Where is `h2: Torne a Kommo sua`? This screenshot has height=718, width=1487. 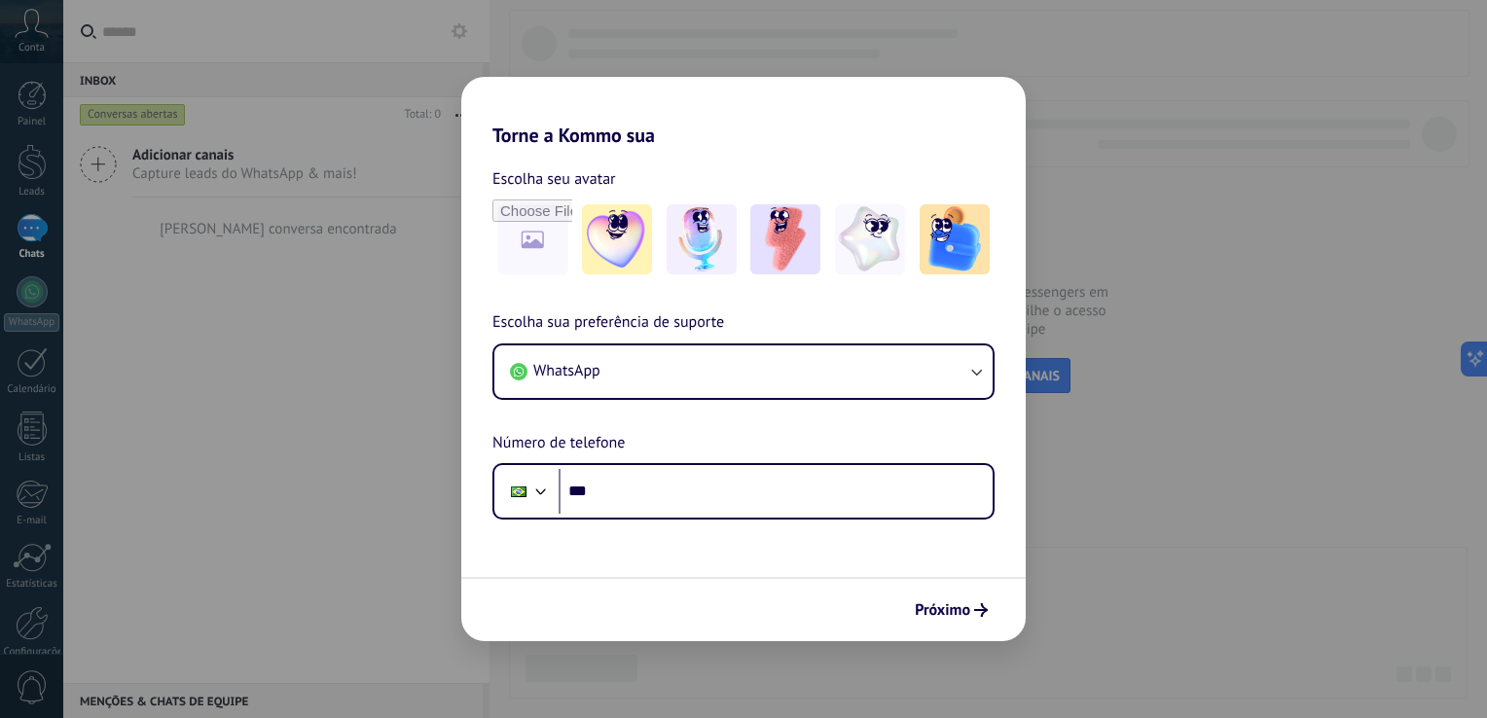 h2: Torne a Kommo sua is located at coordinates (743, 112).